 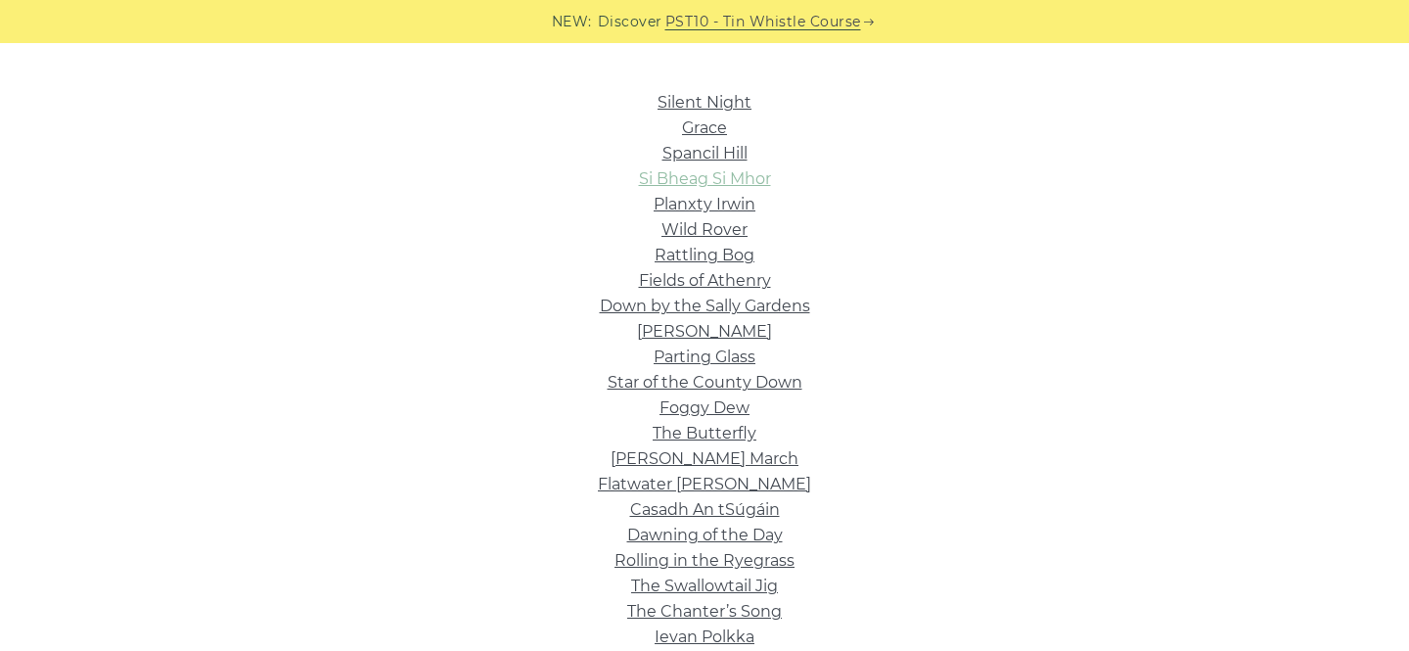 What do you see at coordinates (763, 22) in the screenshot?
I see `a: PST10 - Tin Whistle Course` at bounding box center [763, 22].